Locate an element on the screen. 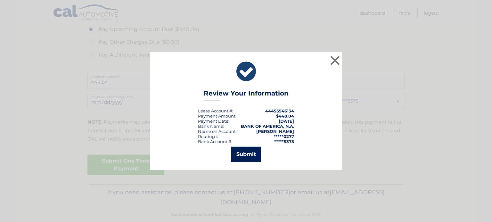 The width and height of the screenshot is (492, 222). div: Bank Name: is located at coordinates (211, 126).